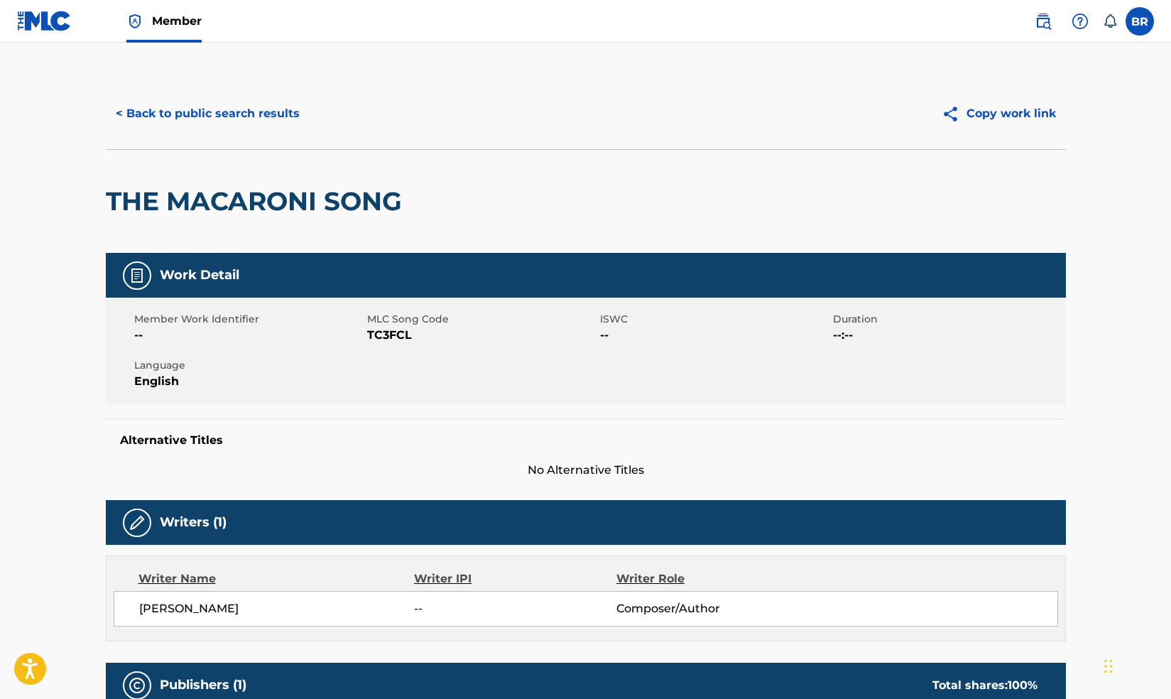  Describe the element at coordinates (1043, 21) in the screenshot. I see `img: search` at that location.